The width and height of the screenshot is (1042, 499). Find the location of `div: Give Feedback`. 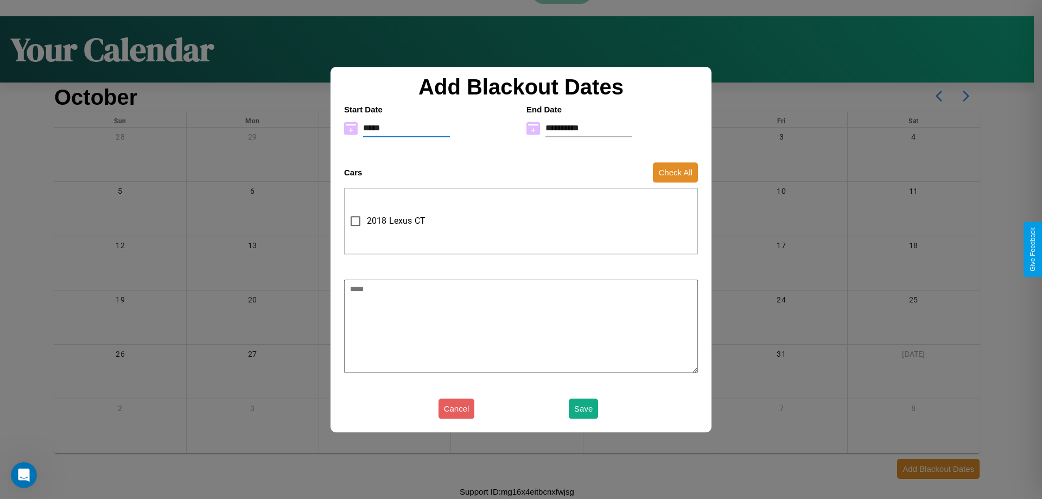

div: Give Feedback is located at coordinates (1032, 249).